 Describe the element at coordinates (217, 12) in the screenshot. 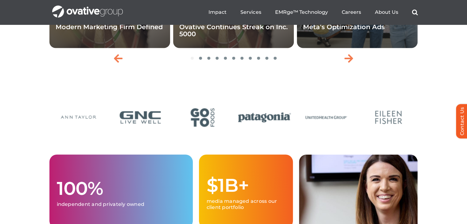

I see `a: Impact` at that location.